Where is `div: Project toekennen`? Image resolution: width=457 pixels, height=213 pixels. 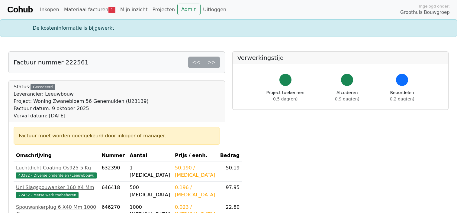
div: Project toekennen is located at coordinates (286, 96).